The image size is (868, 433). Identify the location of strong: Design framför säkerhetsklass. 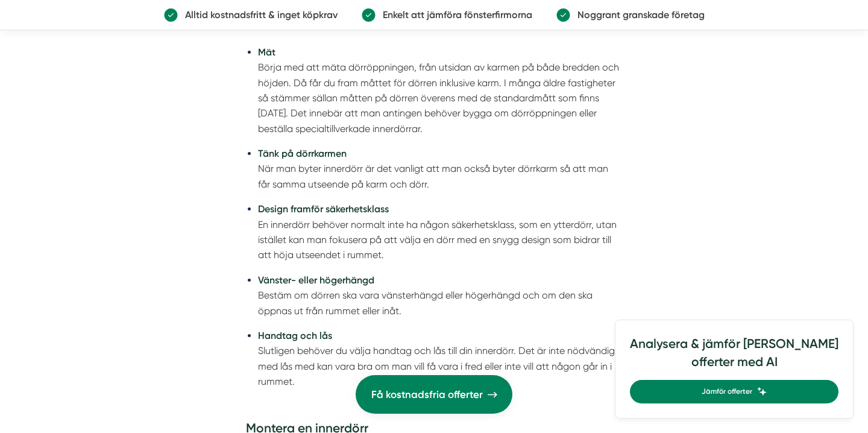
(323, 209).